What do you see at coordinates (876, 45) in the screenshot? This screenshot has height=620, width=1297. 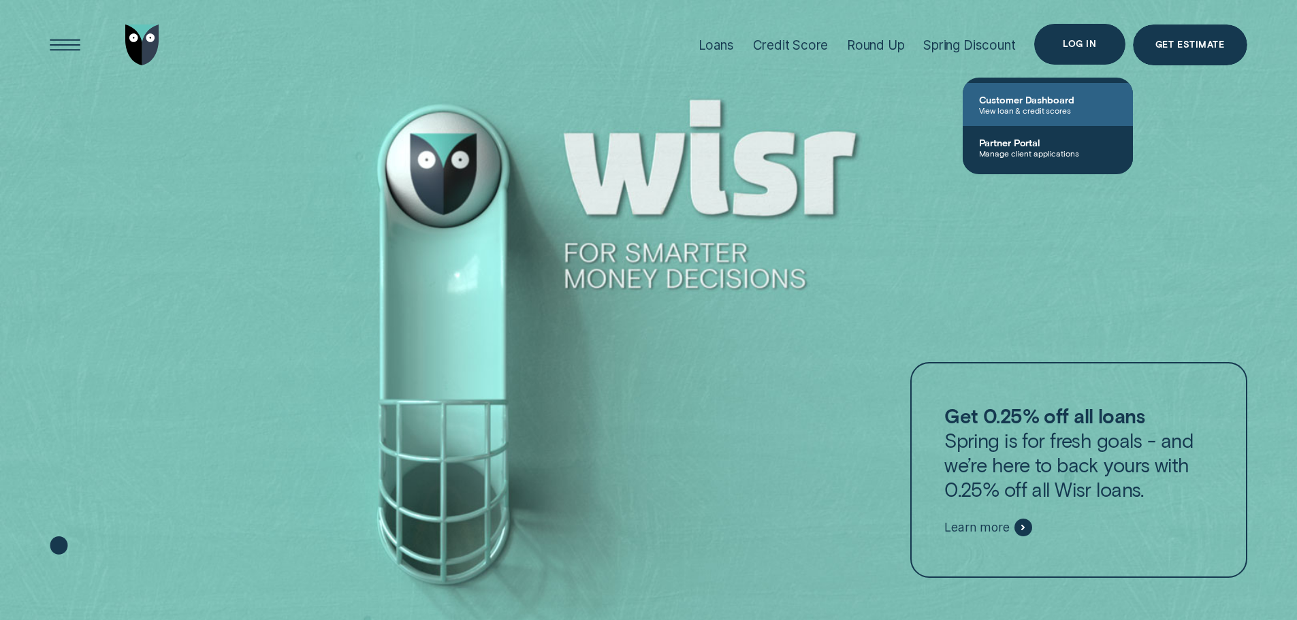 I see `div: Round Up` at bounding box center [876, 45].